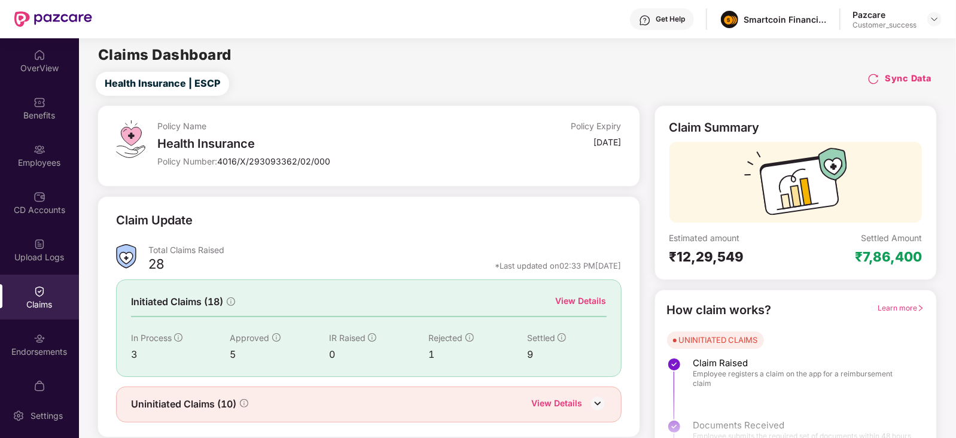  What do you see at coordinates (126, 256) in the screenshot?
I see `img: ClaimsSummaryIcon` at bounding box center [126, 256].